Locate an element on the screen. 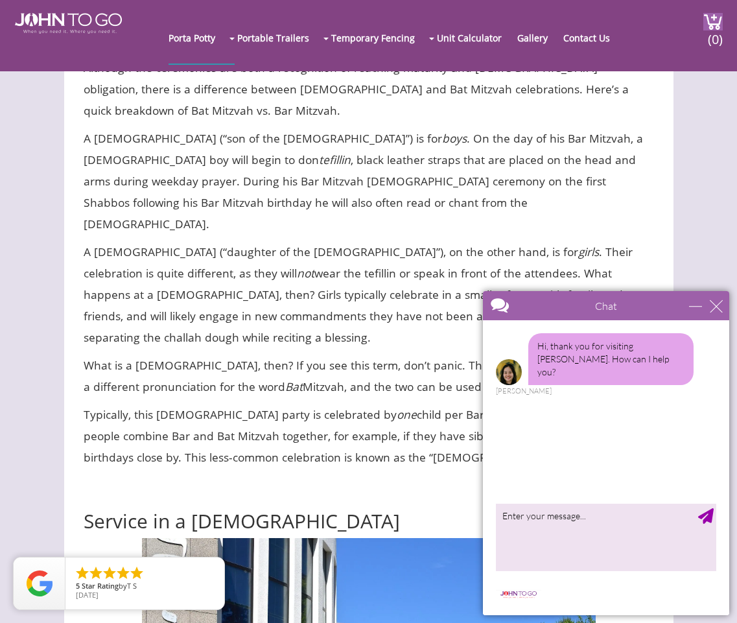  img: Review Rating is located at coordinates (40, 584).